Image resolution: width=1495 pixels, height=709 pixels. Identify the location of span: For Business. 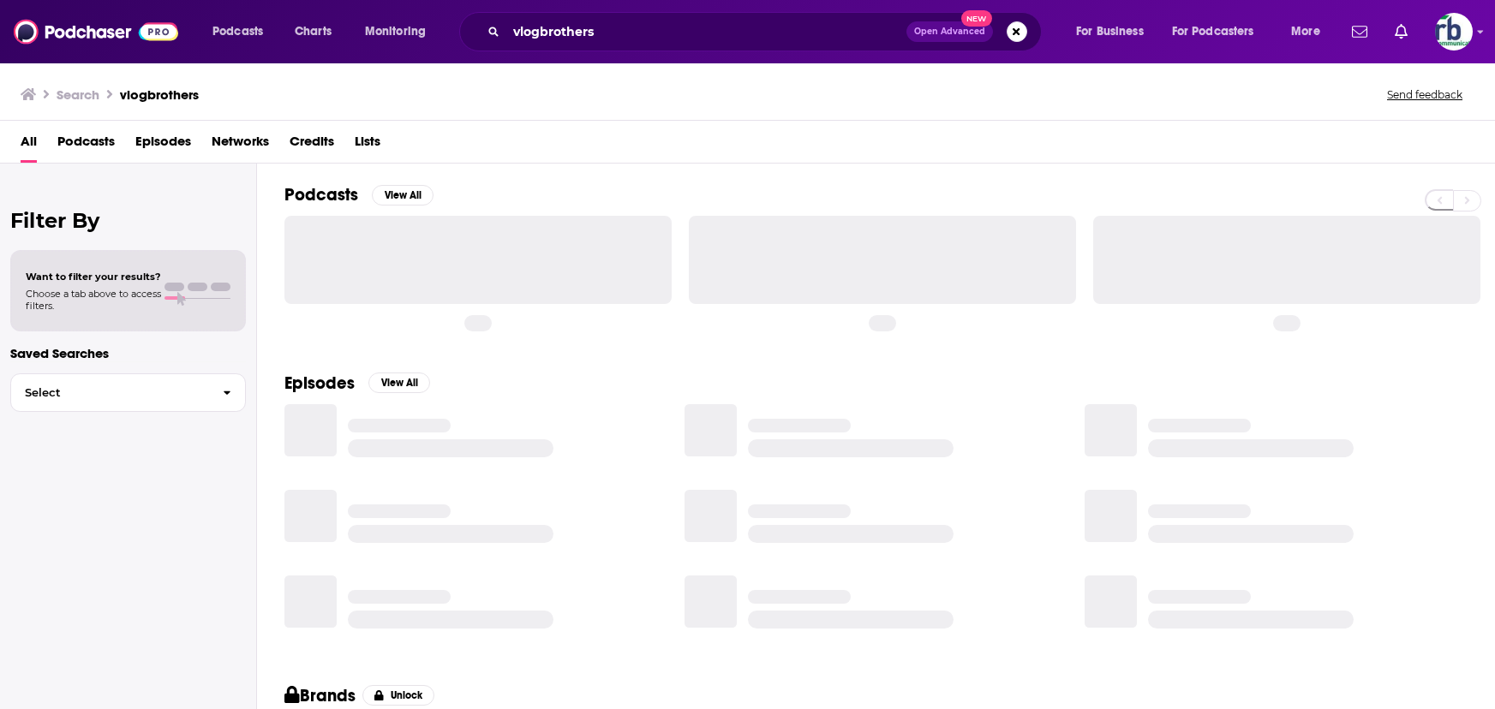
(1109, 32).